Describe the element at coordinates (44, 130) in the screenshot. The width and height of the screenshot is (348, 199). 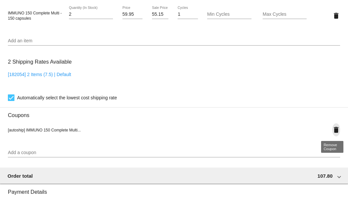
I see `span: [autoship] IMMUNO 150 Complete Multi...` at that location.